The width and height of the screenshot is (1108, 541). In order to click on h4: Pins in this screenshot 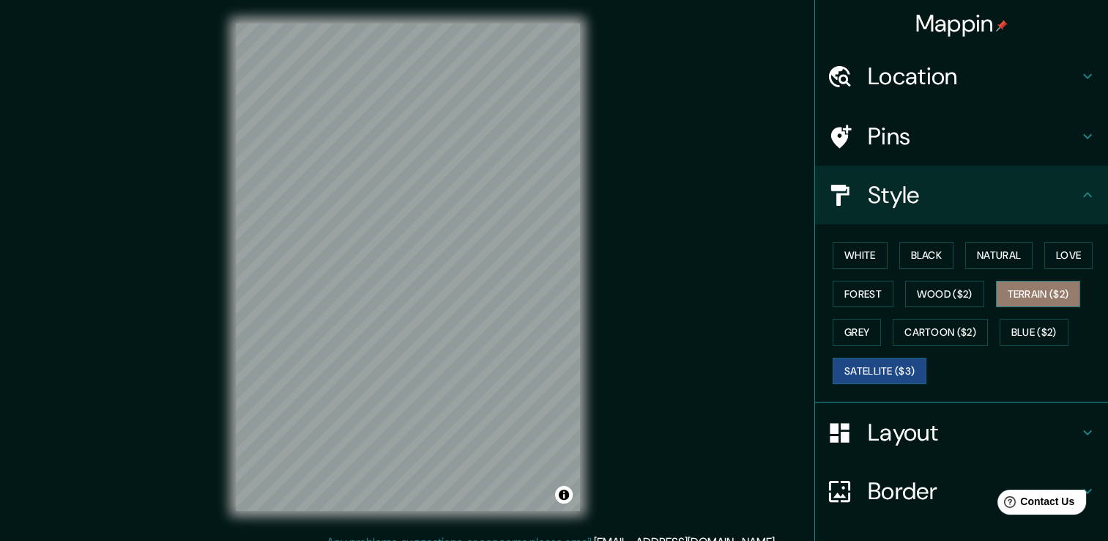, I will do `click(974, 136)`.